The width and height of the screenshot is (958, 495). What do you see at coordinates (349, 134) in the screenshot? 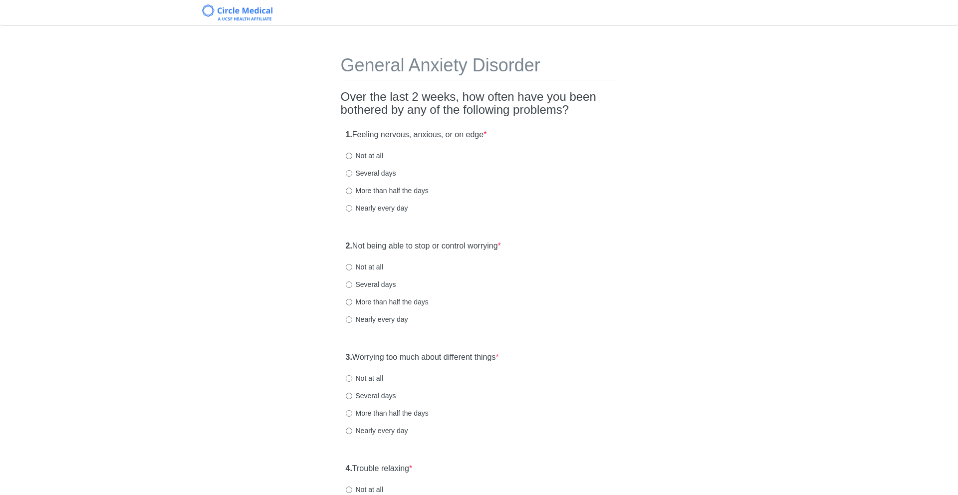
I see `strong: 1.` at bounding box center [349, 134].